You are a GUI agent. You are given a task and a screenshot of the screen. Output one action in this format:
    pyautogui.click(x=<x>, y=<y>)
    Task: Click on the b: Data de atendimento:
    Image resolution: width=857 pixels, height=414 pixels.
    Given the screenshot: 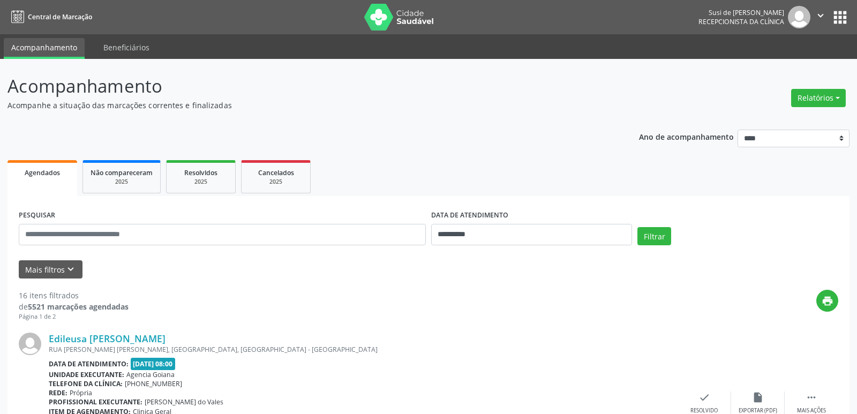 What is the action you would take?
    pyautogui.click(x=88, y=364)
    